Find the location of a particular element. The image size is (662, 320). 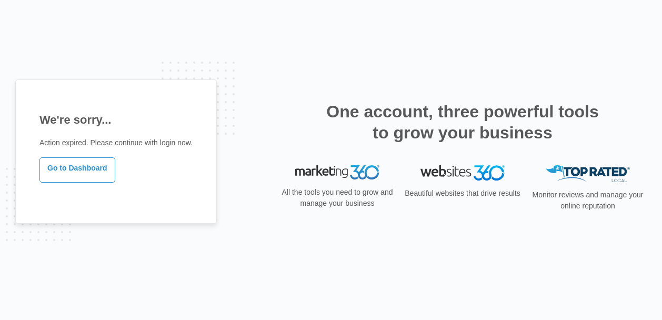

h1: We're sorry... is located at coordinates (116, 119).